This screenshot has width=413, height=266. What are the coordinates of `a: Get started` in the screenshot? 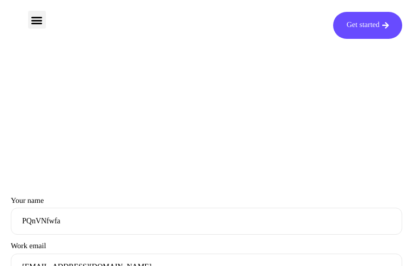 It's located at (368, 25).